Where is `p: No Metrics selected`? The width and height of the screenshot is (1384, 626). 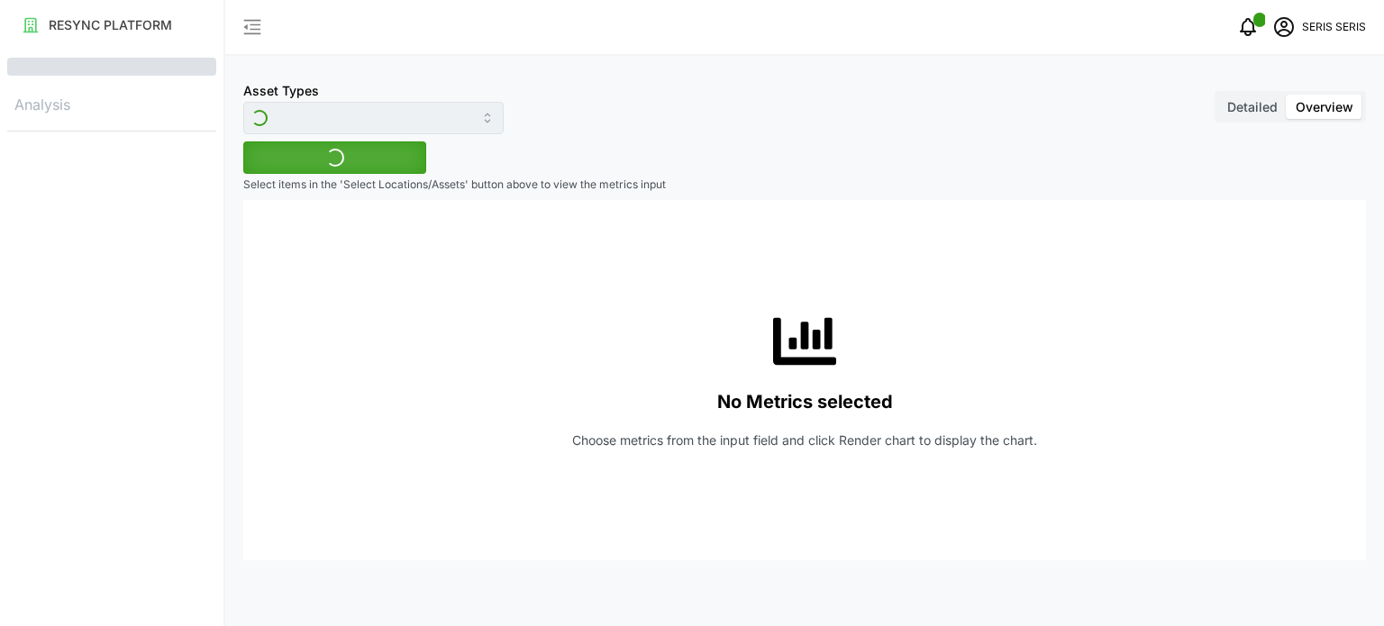
p: No Metrics selected is located at coordinates (805, 402).